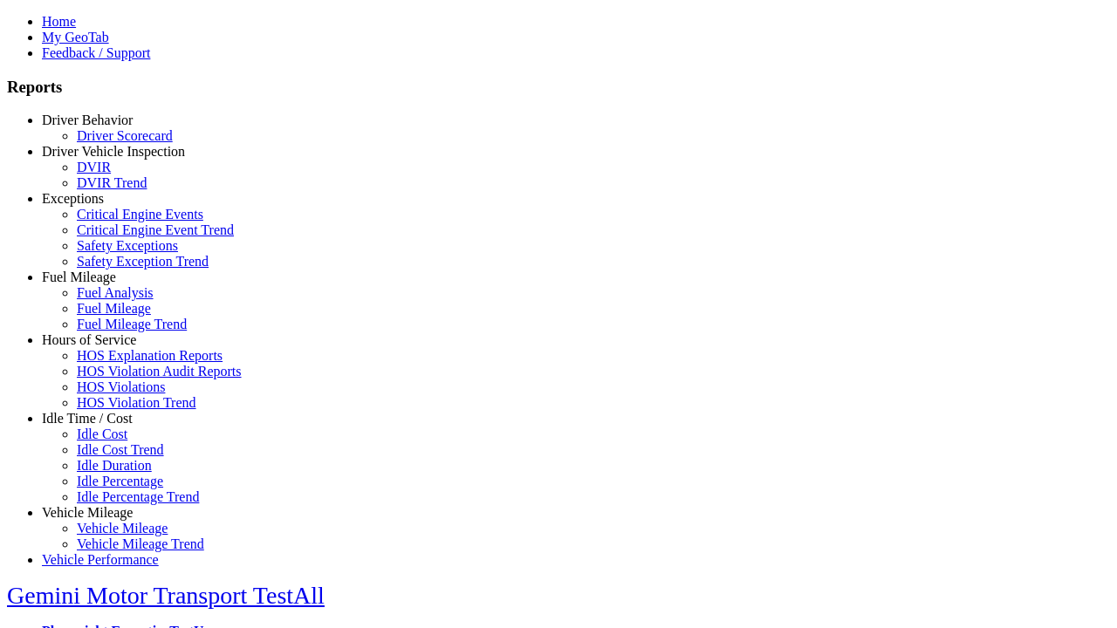  What do you see at coordinates (96, 52) in the screenshot?
I see `a: Feedback / Support` at bounding box center [96, 52].